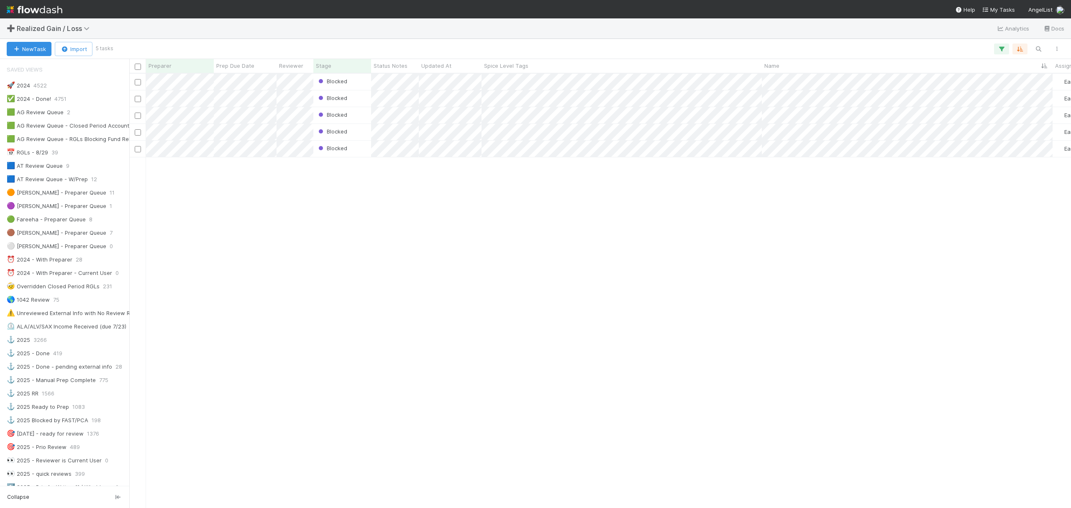 The width and height of the screenshot is (1071, 508). I want to click on span: 9, so click(68, 166).